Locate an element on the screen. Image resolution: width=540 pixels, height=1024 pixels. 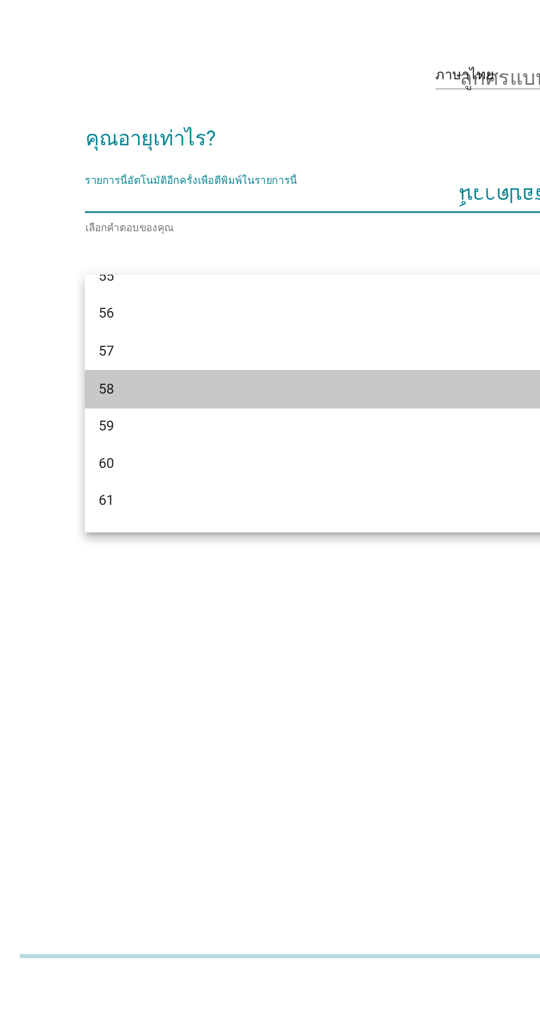
font: เลือกคำตอบของคุณ is located at coordinates (144, 544).